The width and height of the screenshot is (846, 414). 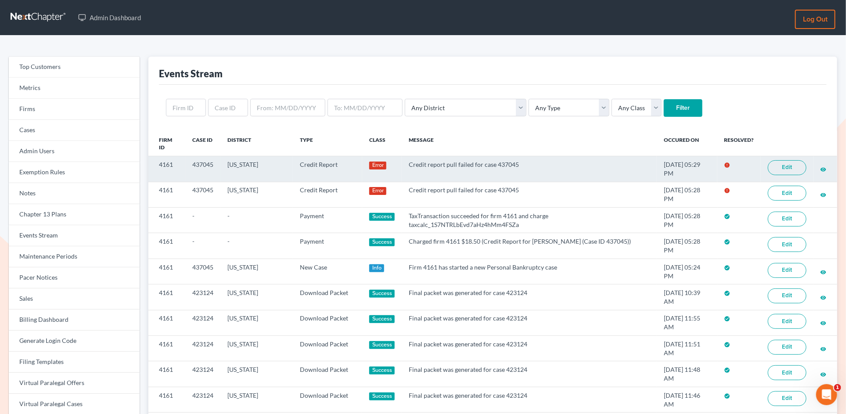 What do you see at coordinates (74, 67) in the screenshot?
I see `a: Top Customers` at bounding box center [74, 67].